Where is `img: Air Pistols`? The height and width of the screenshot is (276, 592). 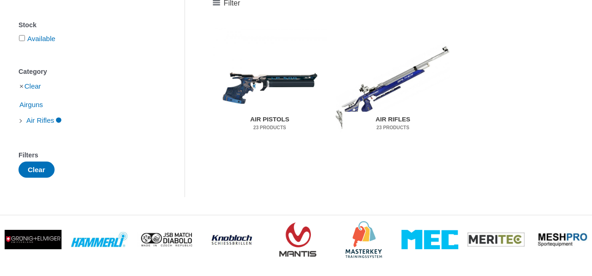
img: Air Pistols is located at coordinates (270, 87).